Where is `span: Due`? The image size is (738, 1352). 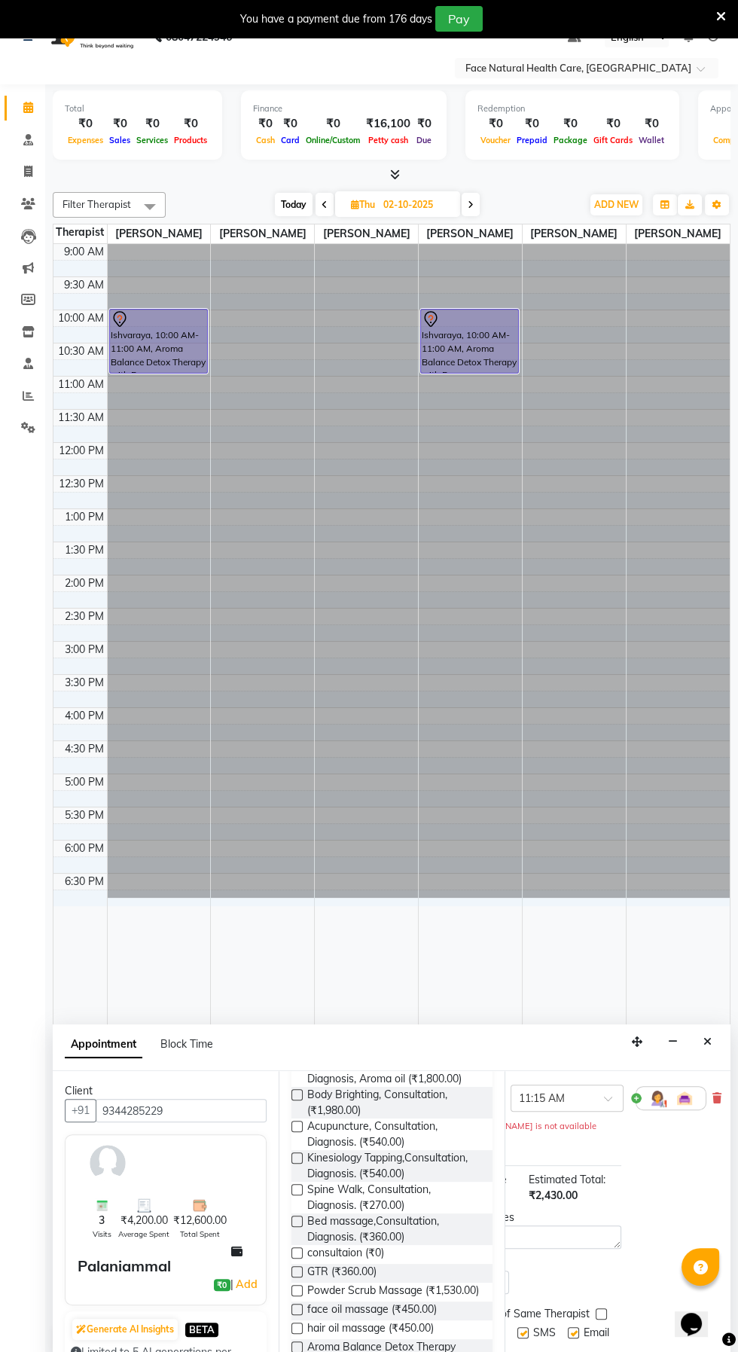 span: Due is located at coordinates (424, 140).